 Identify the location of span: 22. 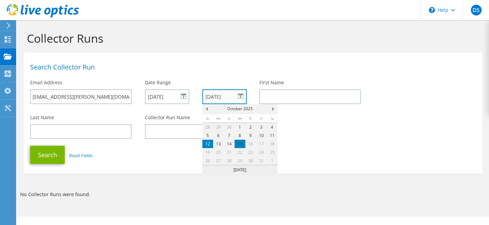
(240, 152).